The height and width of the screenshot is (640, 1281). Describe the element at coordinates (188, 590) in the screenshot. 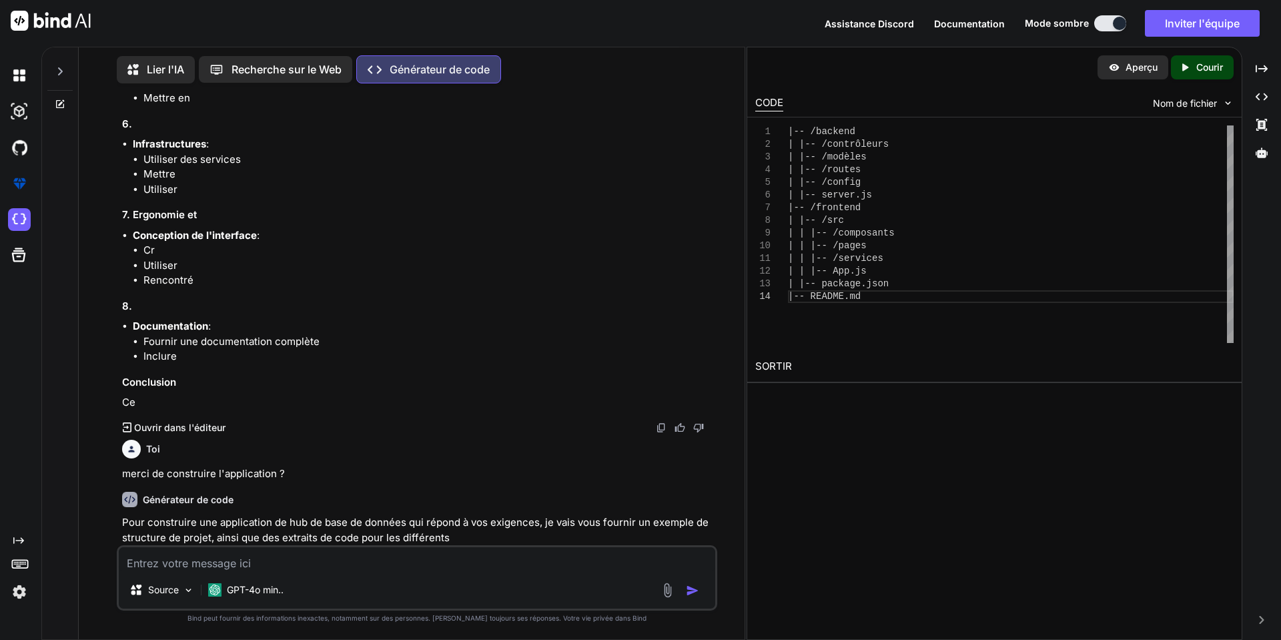

I see `img: Choisir des modèles` at that location.